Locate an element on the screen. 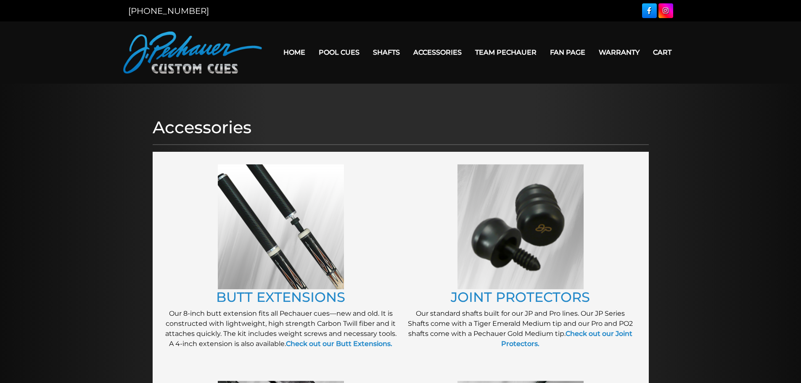  a: Check out our Butt Extensions. is located at coordinates (339, 344).